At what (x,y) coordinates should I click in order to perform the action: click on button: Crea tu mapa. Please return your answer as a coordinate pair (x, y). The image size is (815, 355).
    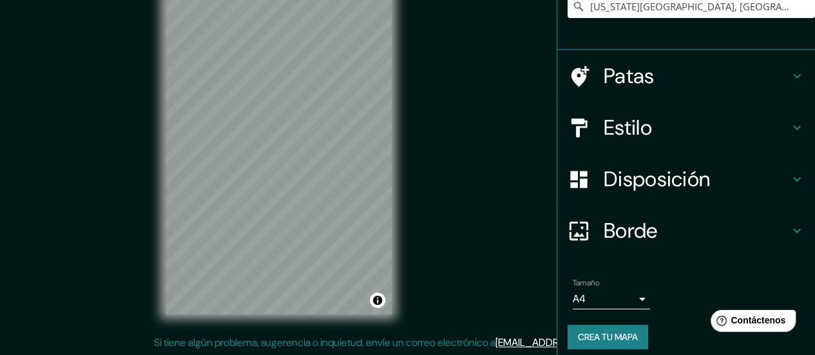
    Looking at the image, I should click on (607, 337).